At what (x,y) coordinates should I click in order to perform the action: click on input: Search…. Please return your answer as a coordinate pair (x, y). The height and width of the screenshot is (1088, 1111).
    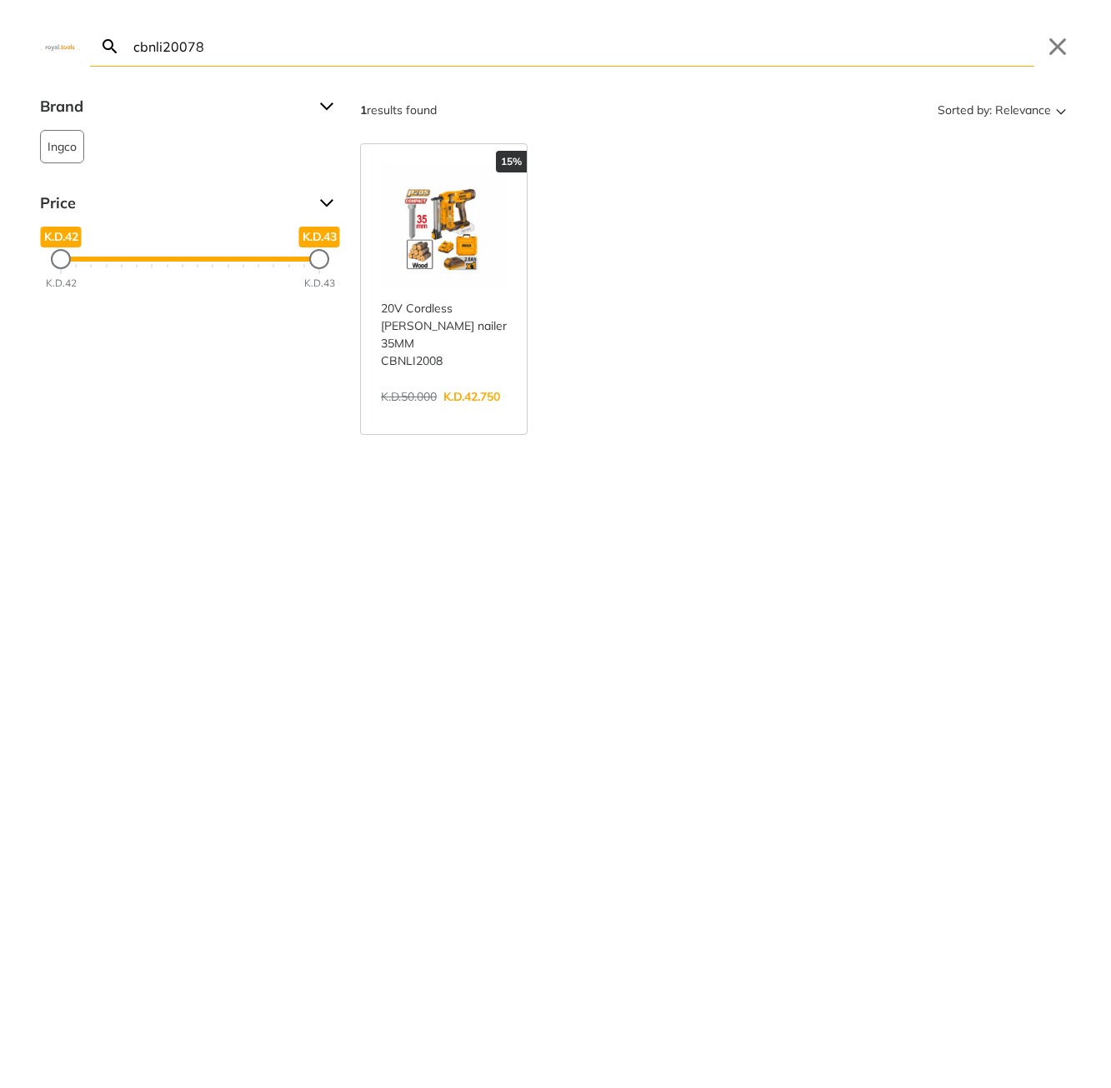
    Looking at the image, I should click on (582, 46).